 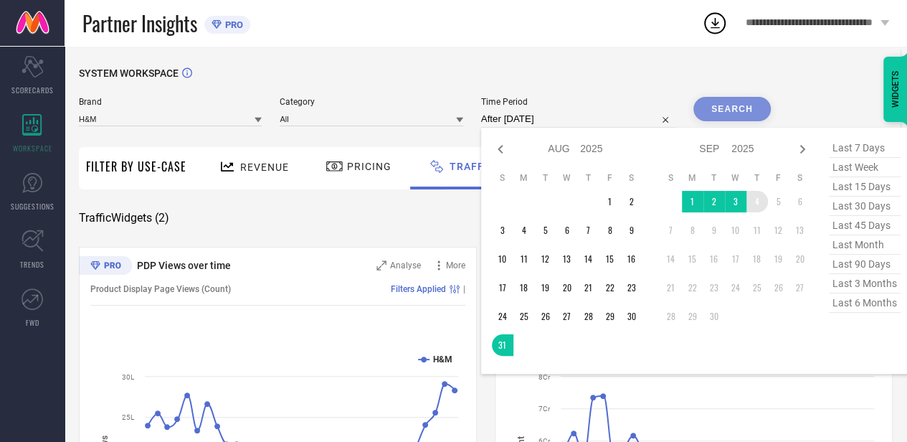 I want to click on td: Thu Aug 14 2025, so click(x=589, y=259).